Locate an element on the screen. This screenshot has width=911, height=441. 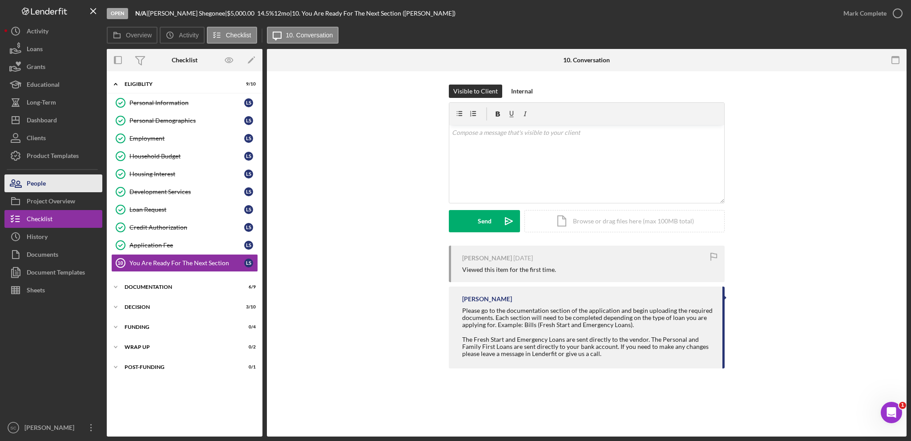
button: Send is located at coordinates (484, 221).